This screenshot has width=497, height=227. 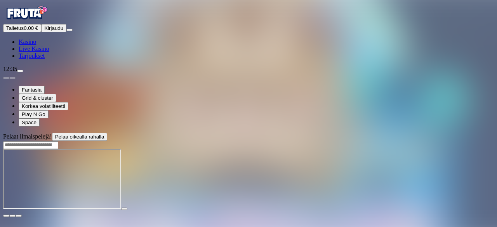 I want to click on button: Grid & cluster, so click(x=37, y=98).